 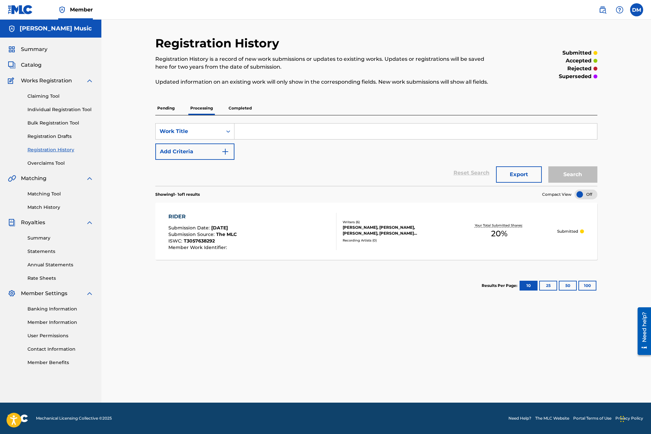 I want to click on button: 50, so click(x=568, y=286).